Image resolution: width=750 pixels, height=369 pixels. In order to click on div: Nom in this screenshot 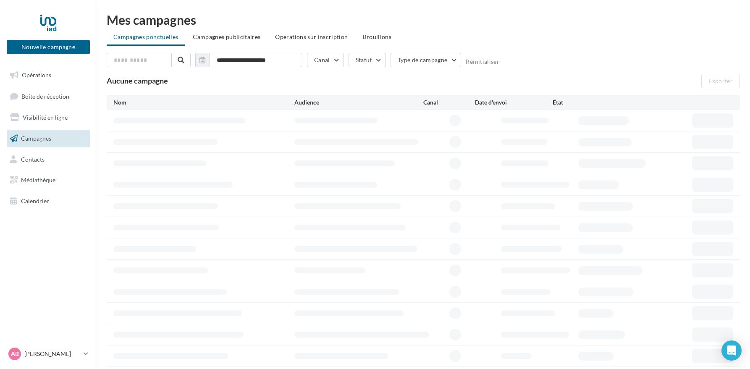, I will do `click(204, 103)`.